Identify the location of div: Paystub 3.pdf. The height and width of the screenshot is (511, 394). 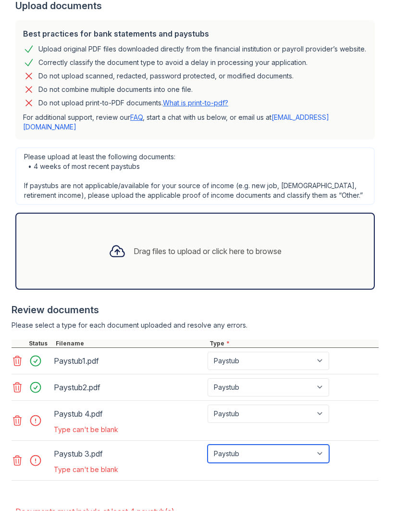
(129, 454).